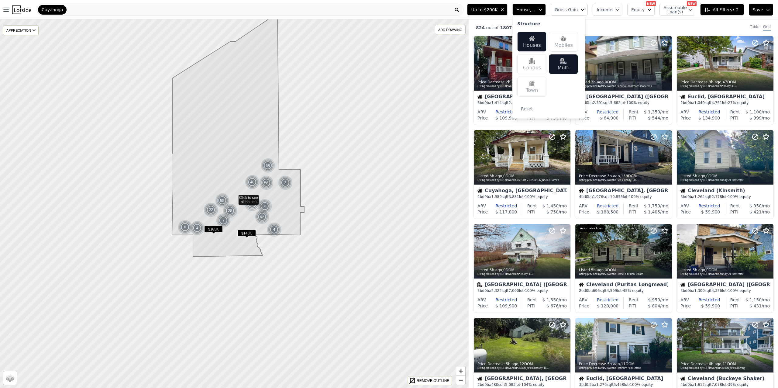  Describe the element at coordinates (213, 230) in the screenshot. I see `div: $185K` at that location.